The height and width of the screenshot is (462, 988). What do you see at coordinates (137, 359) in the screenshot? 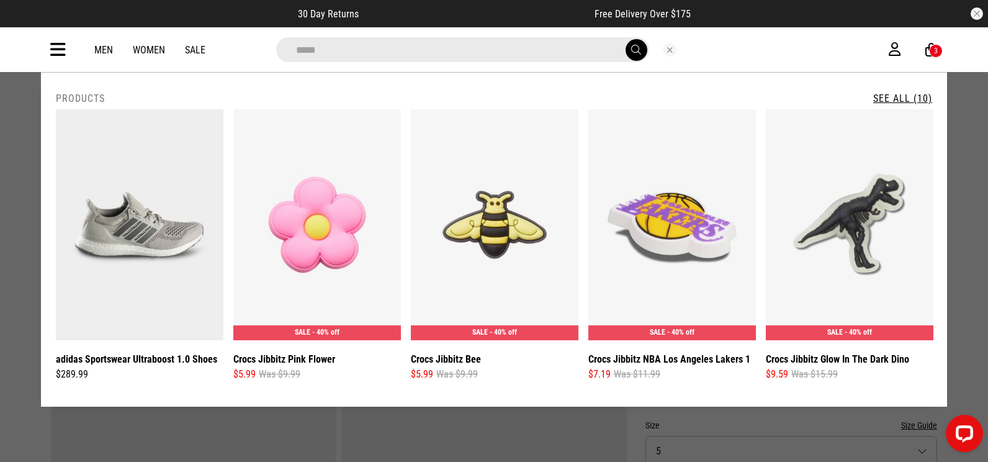
I see `a: adidas Sportswear Ultraboost 1.0 Shoes` at bounding box center [137, 359].